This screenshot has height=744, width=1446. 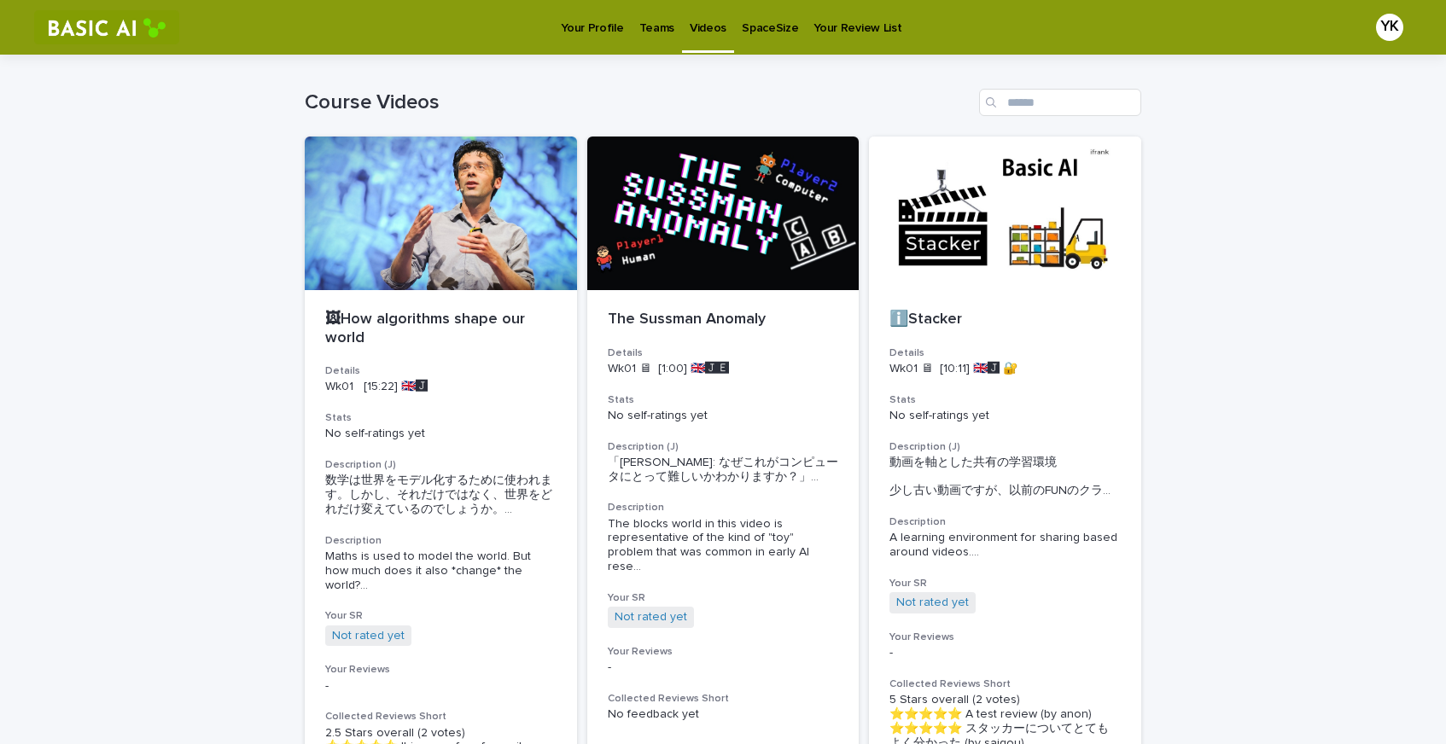 I want to click on div: 数学は世界をモデル化するために使われます。しかし、それだけではなく、世界をどれだけ変えているのでしょうか。 ブラックボックス」という言葉を耳にすることがありますが、これは実際には理解できない方法..., so click(x=441, y=495).